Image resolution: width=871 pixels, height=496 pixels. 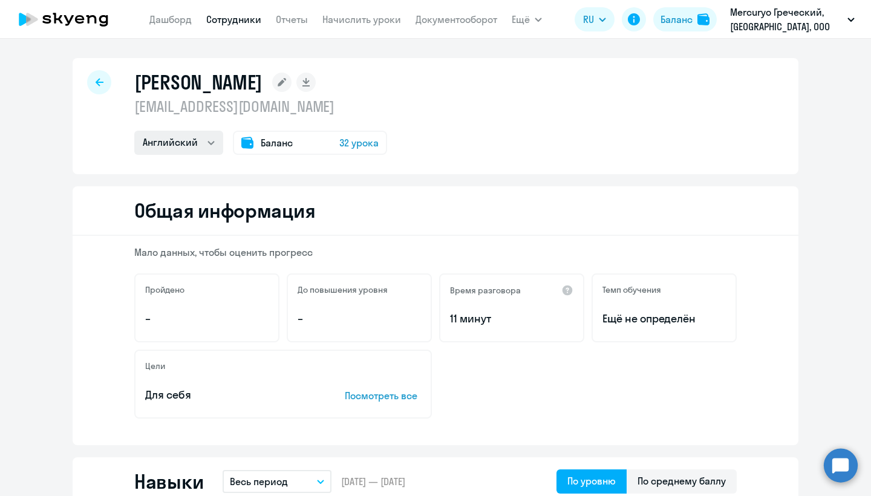 What do you see at coordinates (485, 290) in the screenshot?
I see `h5: Время разговора` at bounding box center [485, 290].